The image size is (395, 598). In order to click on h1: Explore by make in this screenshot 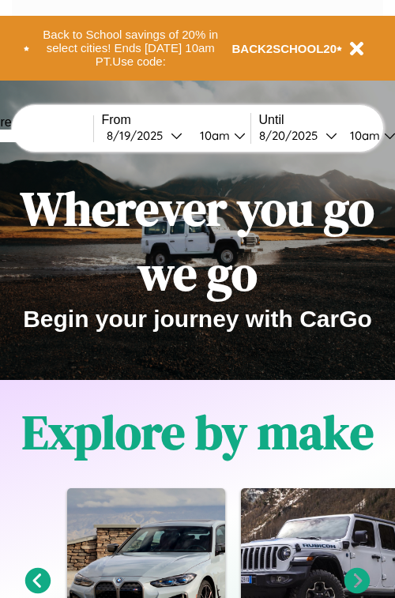, I will do `click(197, 432)`.